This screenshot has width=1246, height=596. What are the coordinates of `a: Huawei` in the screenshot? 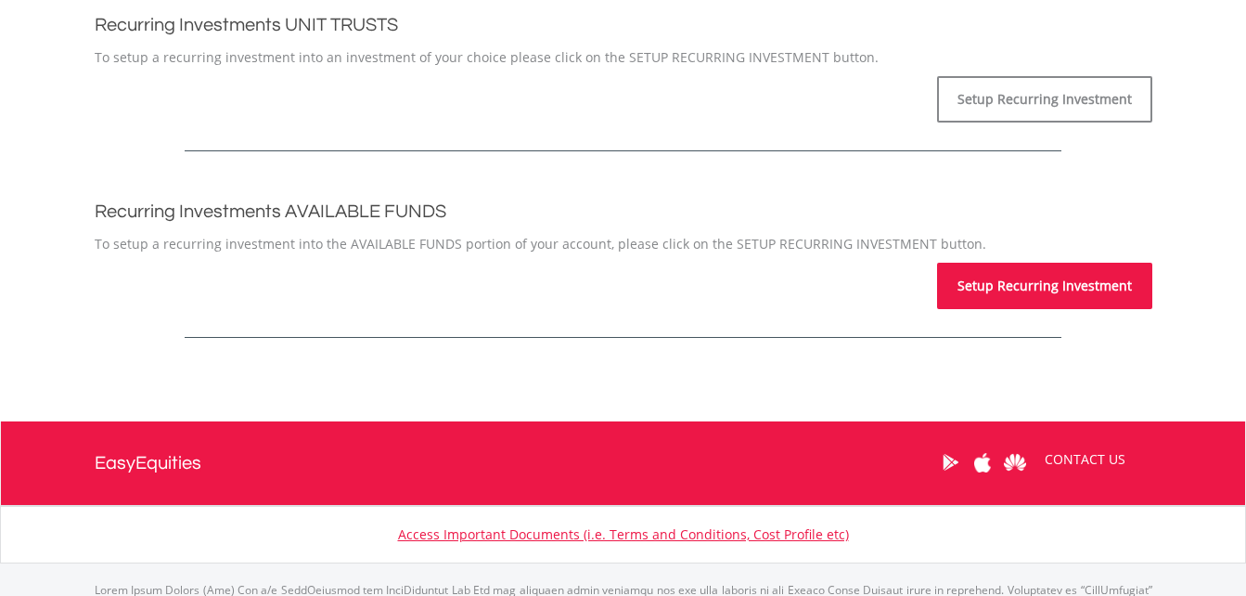 It's located at (1015, 462).